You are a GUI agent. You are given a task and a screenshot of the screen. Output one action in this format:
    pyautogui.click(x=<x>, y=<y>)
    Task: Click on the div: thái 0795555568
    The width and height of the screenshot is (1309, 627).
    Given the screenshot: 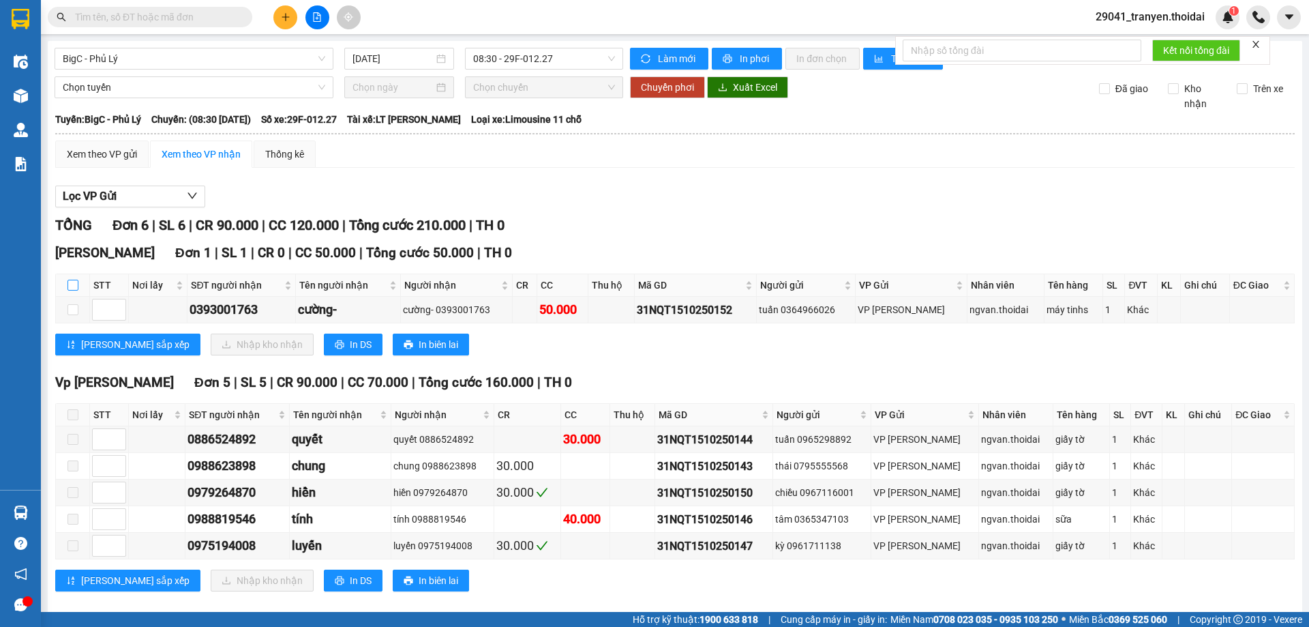 What is the action you would take?
    pyautogui.click(x=822, y=466)
    